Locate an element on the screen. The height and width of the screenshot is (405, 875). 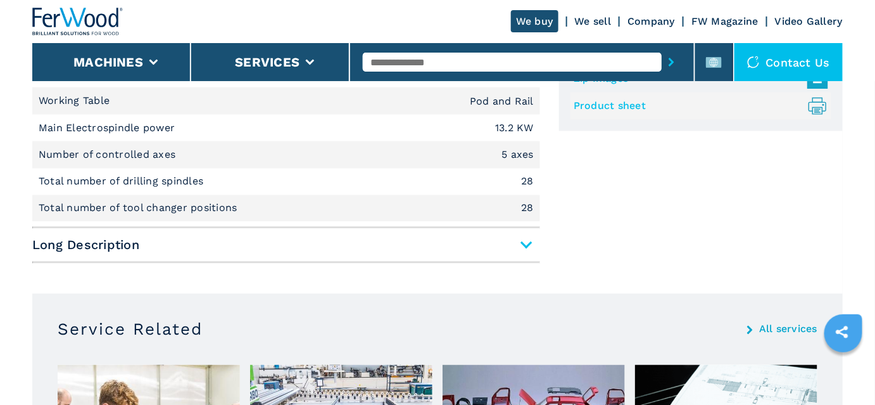
button: submit-button is located at coordinates (671, 62).